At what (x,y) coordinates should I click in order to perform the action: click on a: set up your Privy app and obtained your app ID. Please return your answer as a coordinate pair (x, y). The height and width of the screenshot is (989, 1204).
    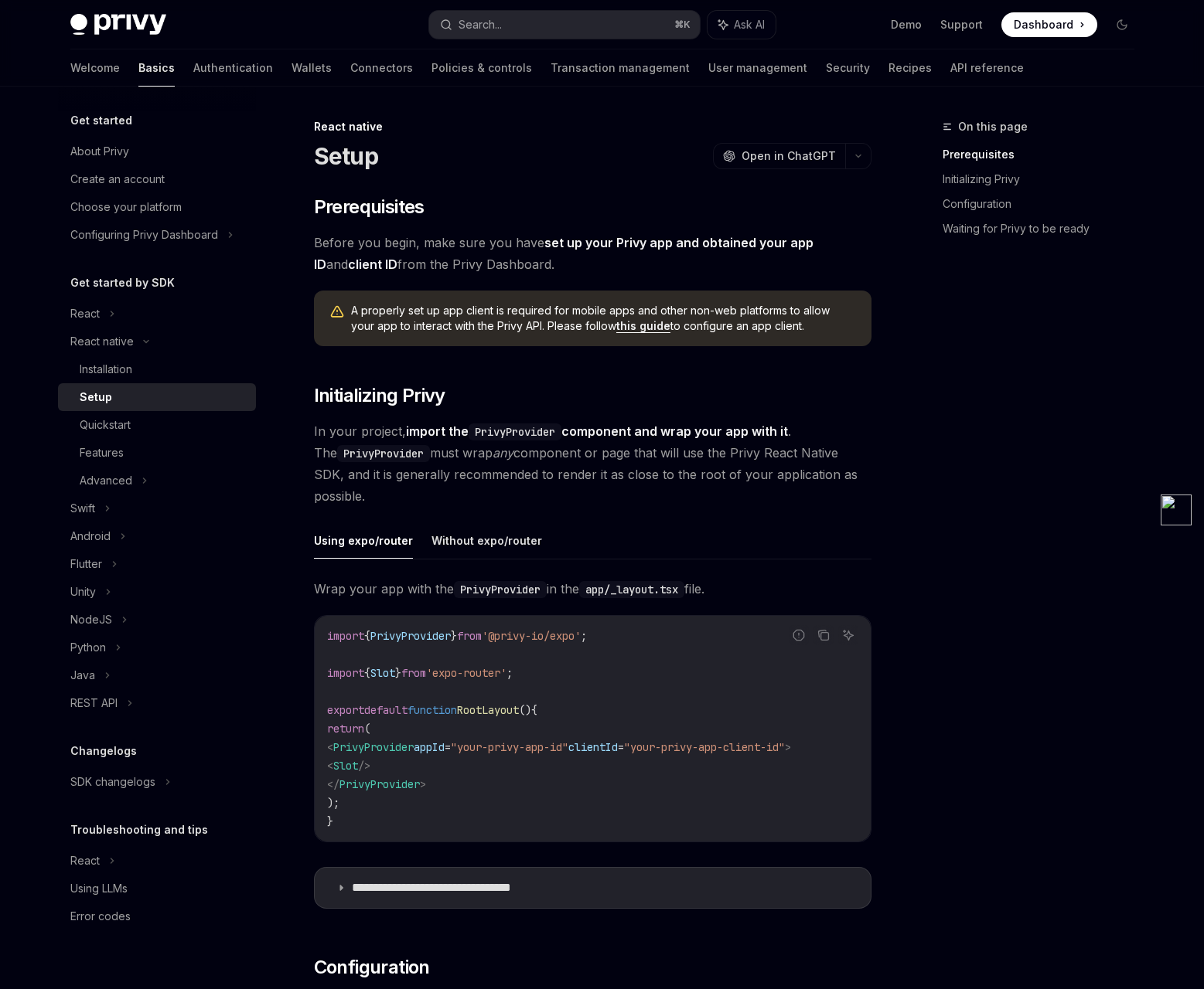
    Looking at the image, I should click on (564, 254).